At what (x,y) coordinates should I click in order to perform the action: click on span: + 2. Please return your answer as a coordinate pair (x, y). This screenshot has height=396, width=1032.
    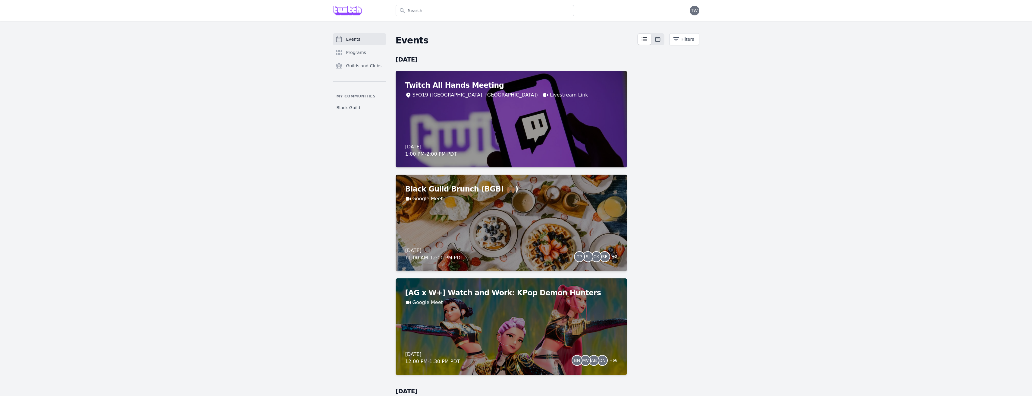
    Looking at the image, I should click on (613, 257).